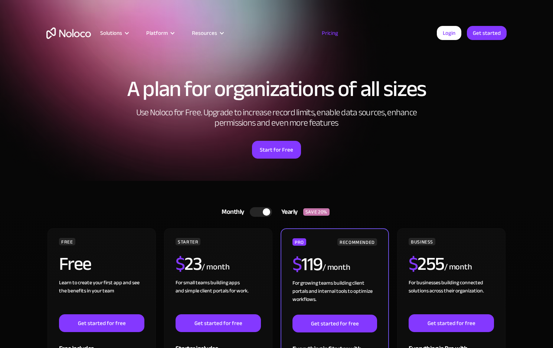  I want to click on a: Start for Free, so click(276, 150).